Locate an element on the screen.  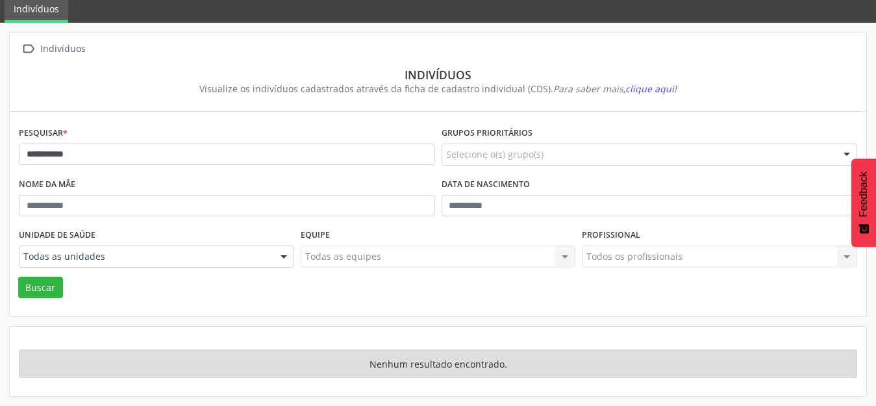
div: Nenhum resultado encontrado. is located at coordinates (438, 364).